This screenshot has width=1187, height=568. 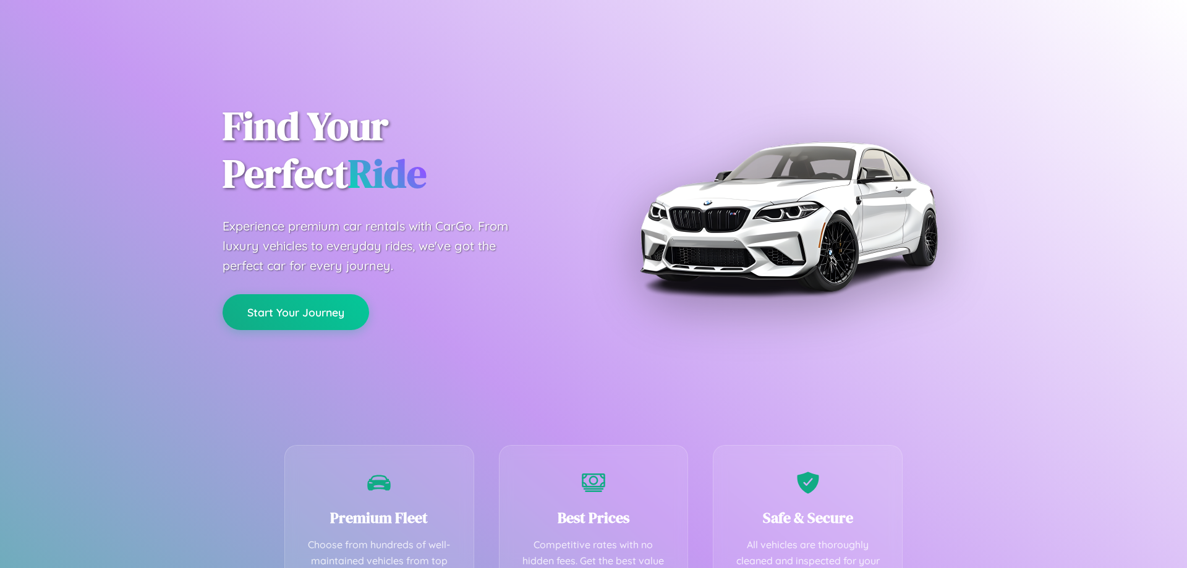 What do you see at coordinates (807, 517) in the screenshot?
I see `h3: Safe & Secure` at bounding box center [807, 517].